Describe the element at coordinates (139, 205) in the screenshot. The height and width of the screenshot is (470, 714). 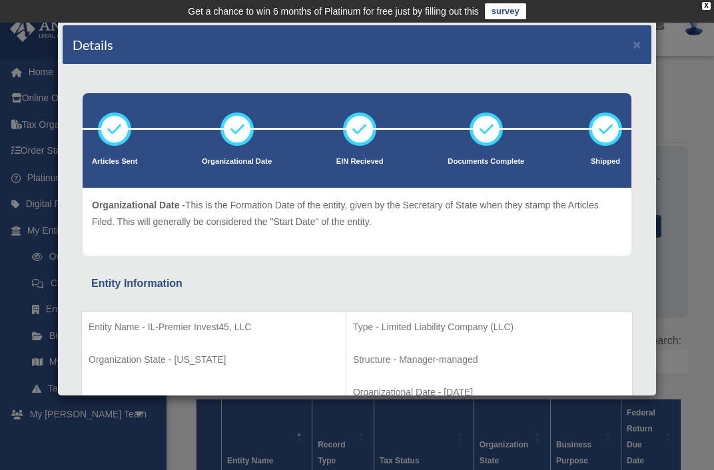
I see `span: Organizational Date -` at that location.